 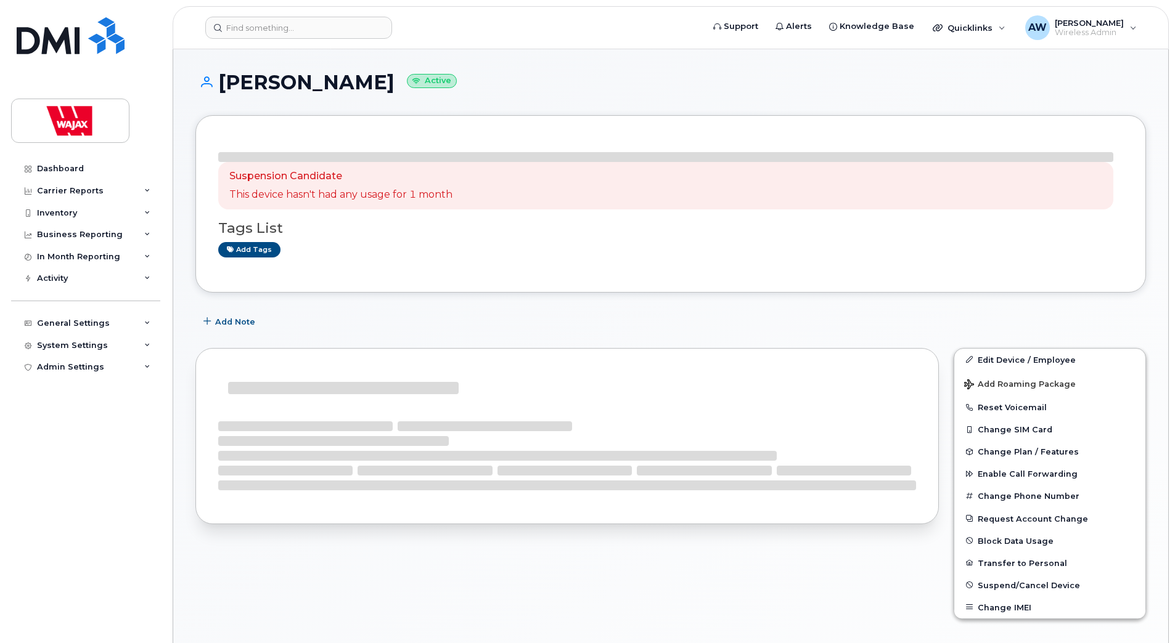 I want to click on button: Add Note, so click(x=231, y=322).